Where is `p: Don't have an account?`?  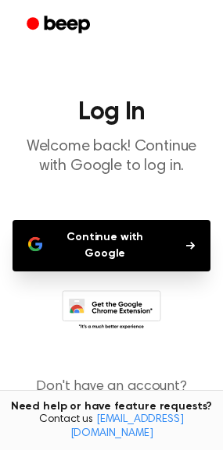 p: Don't have an account? is located at coordinates (111, 398).